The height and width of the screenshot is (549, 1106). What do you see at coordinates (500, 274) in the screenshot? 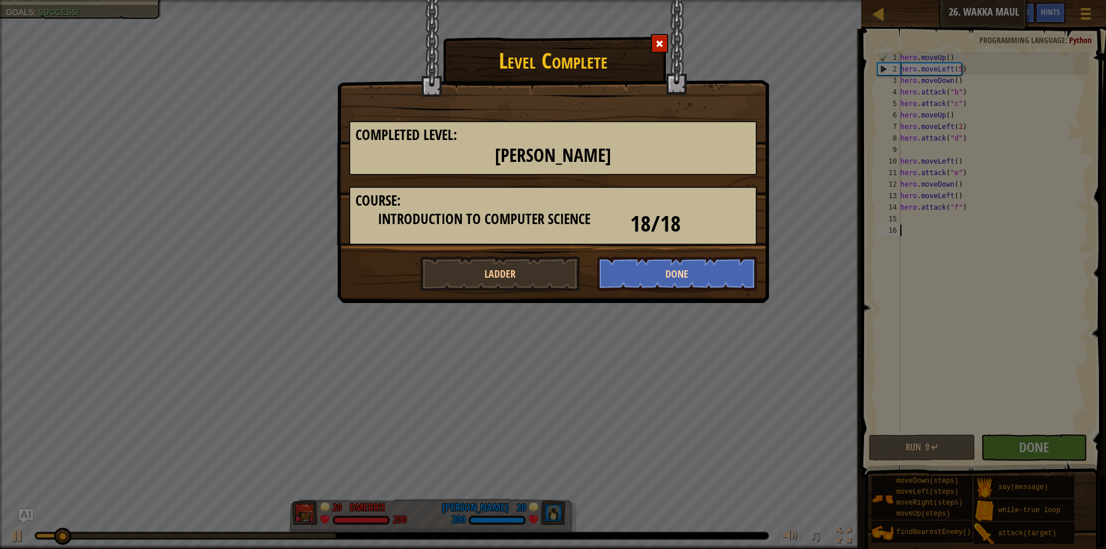
I see `button: Ladder` at bounding box center [500, 274].